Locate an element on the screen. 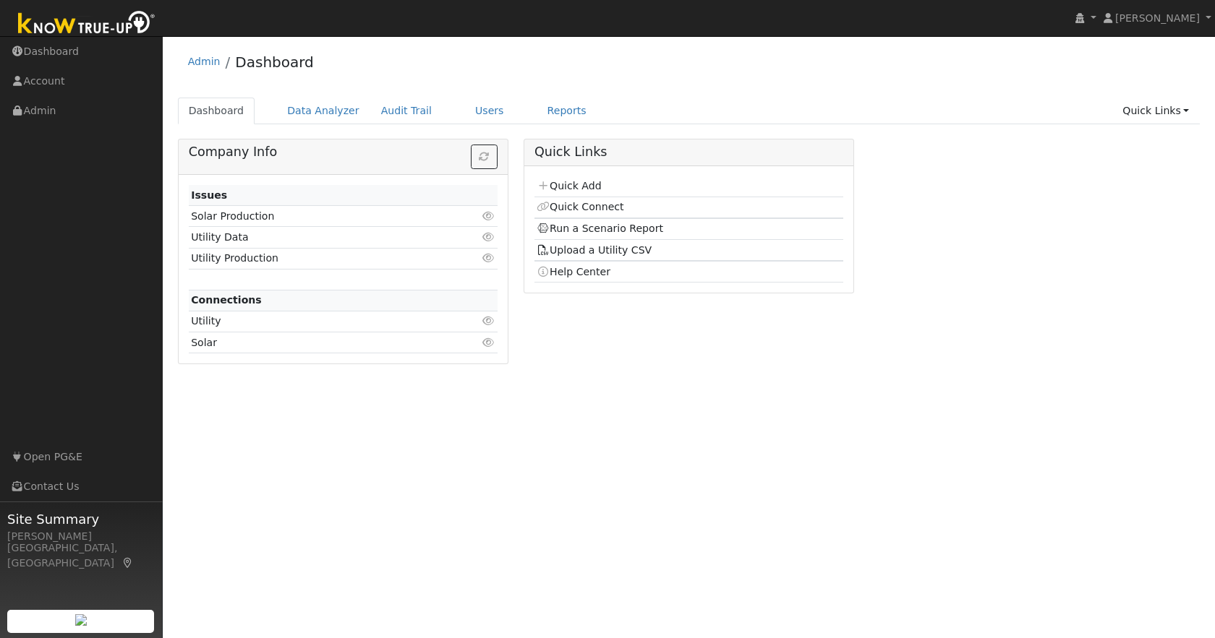 Image resolution: width=1215 pixels, height=638 pixels. a: Upload a Utility CSV is located at coordinates (594, 250).